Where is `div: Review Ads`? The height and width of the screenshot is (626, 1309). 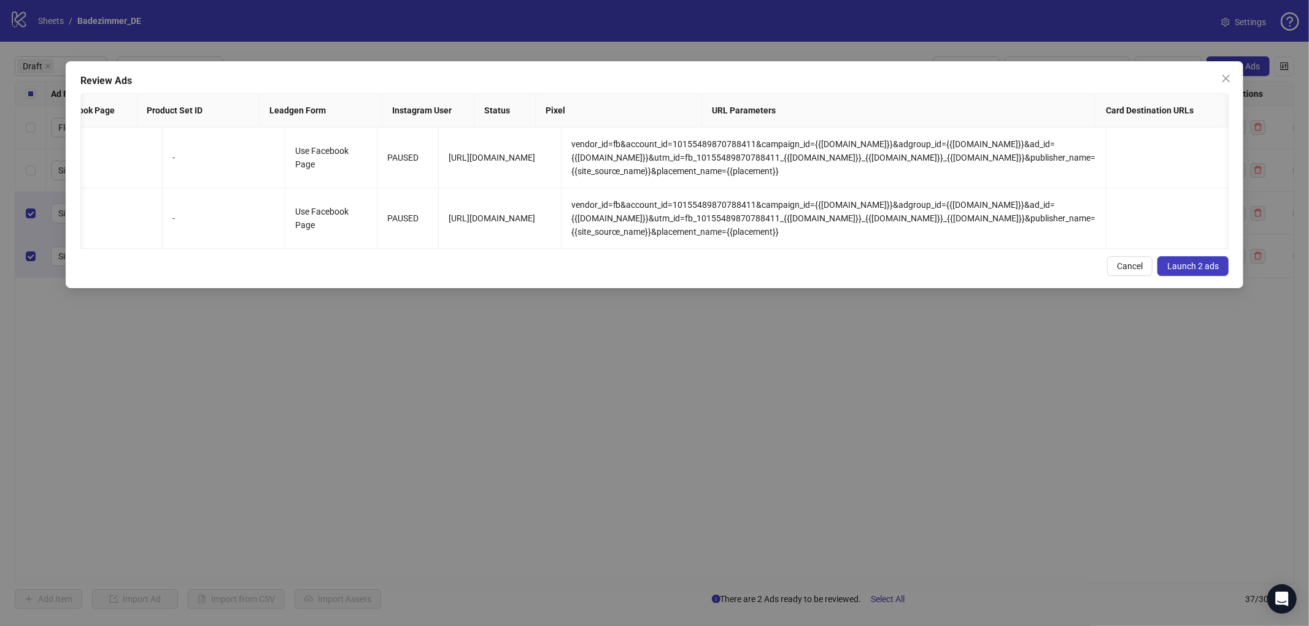 div: Review Ads is located at coordinates (655, 81).